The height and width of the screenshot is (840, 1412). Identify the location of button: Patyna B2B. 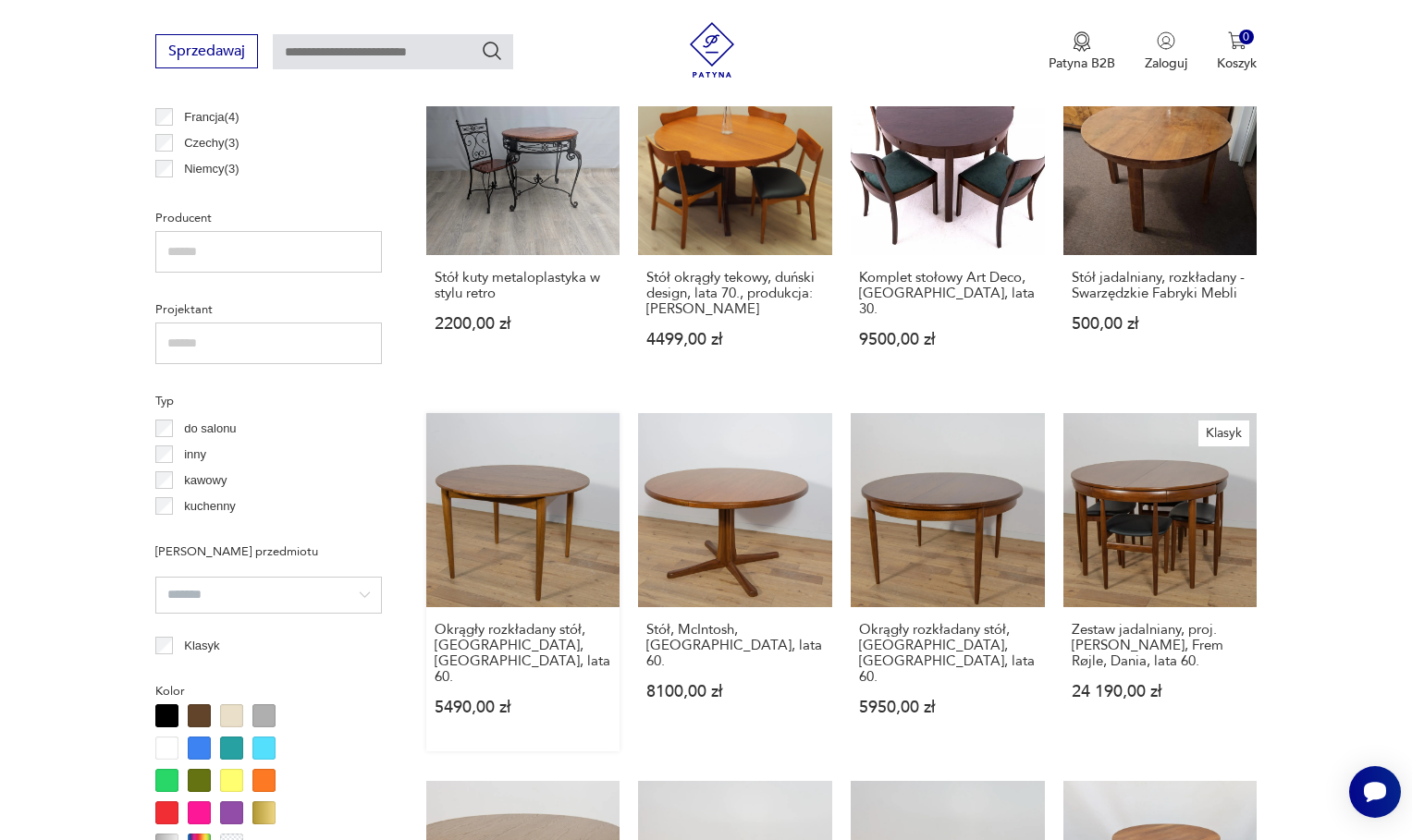
(1082, 51).